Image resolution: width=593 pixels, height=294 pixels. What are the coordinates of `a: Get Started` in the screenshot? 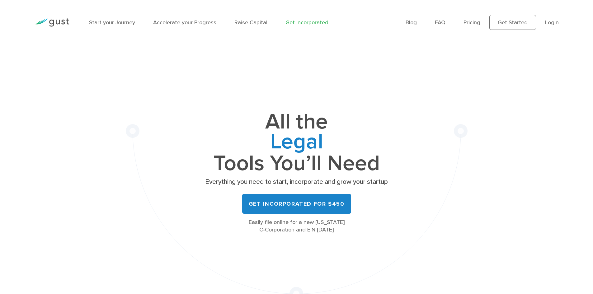 It's located at (513, 22).